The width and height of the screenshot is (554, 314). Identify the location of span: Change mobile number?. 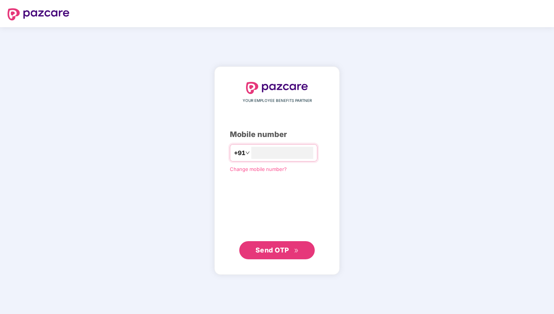
(258, 169).